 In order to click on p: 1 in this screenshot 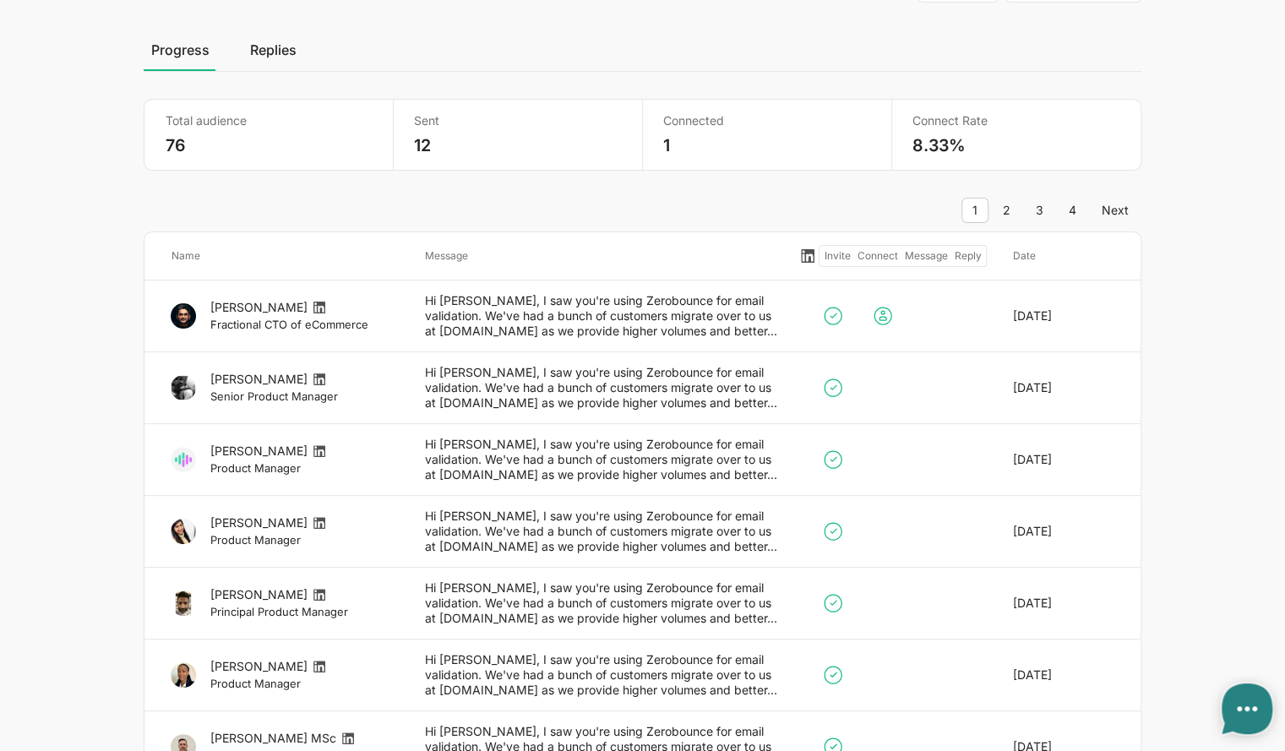, I will do `click(767, 145)`.